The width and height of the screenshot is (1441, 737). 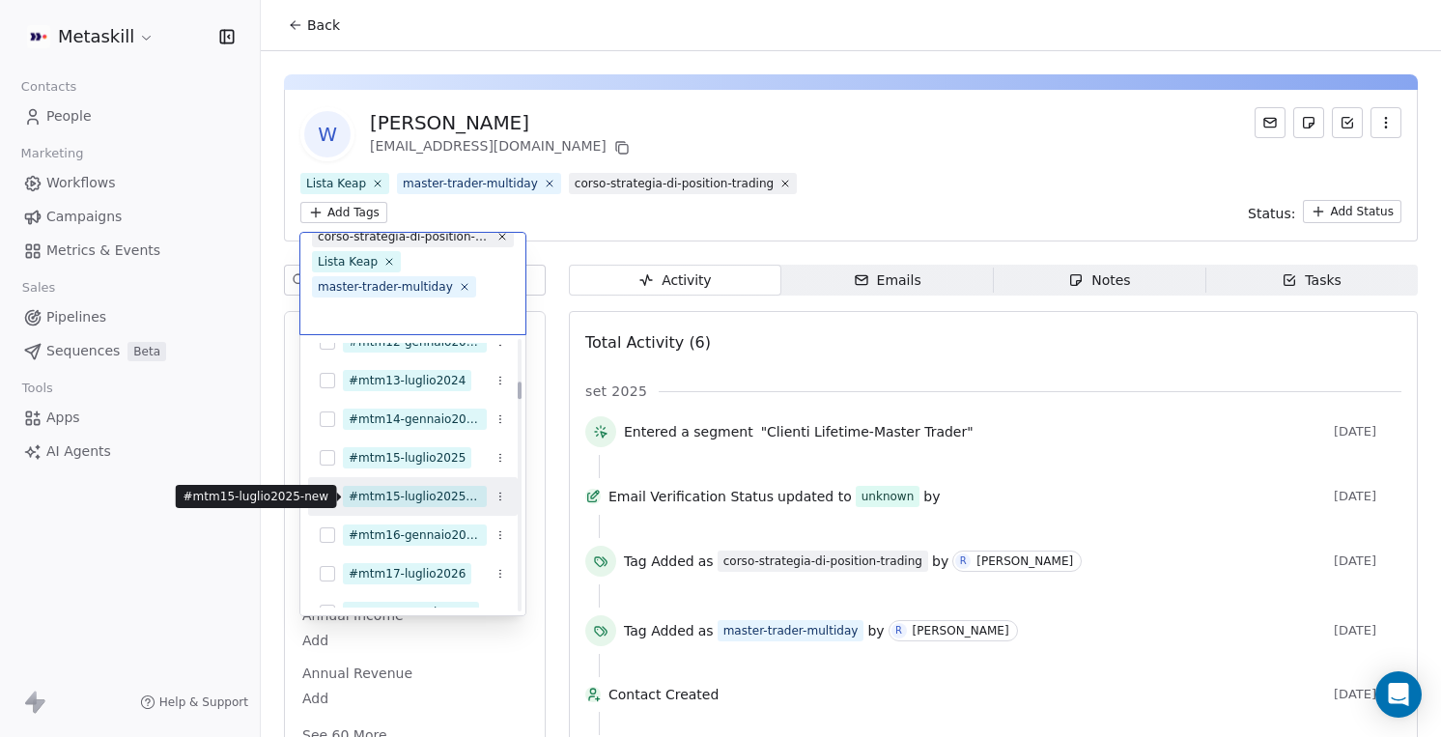 I want to click on div: #mtm16-gennaio2026, so click(x=414, y=535).